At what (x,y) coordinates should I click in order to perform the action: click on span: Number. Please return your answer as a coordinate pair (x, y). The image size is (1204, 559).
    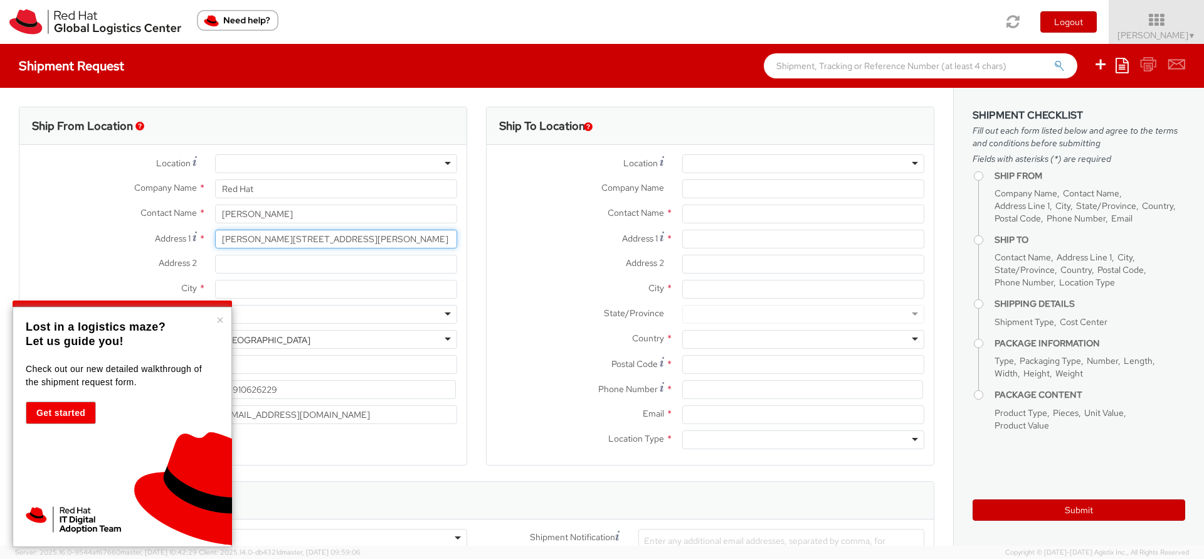
    Looking at the image, I should click on (1103, 361).